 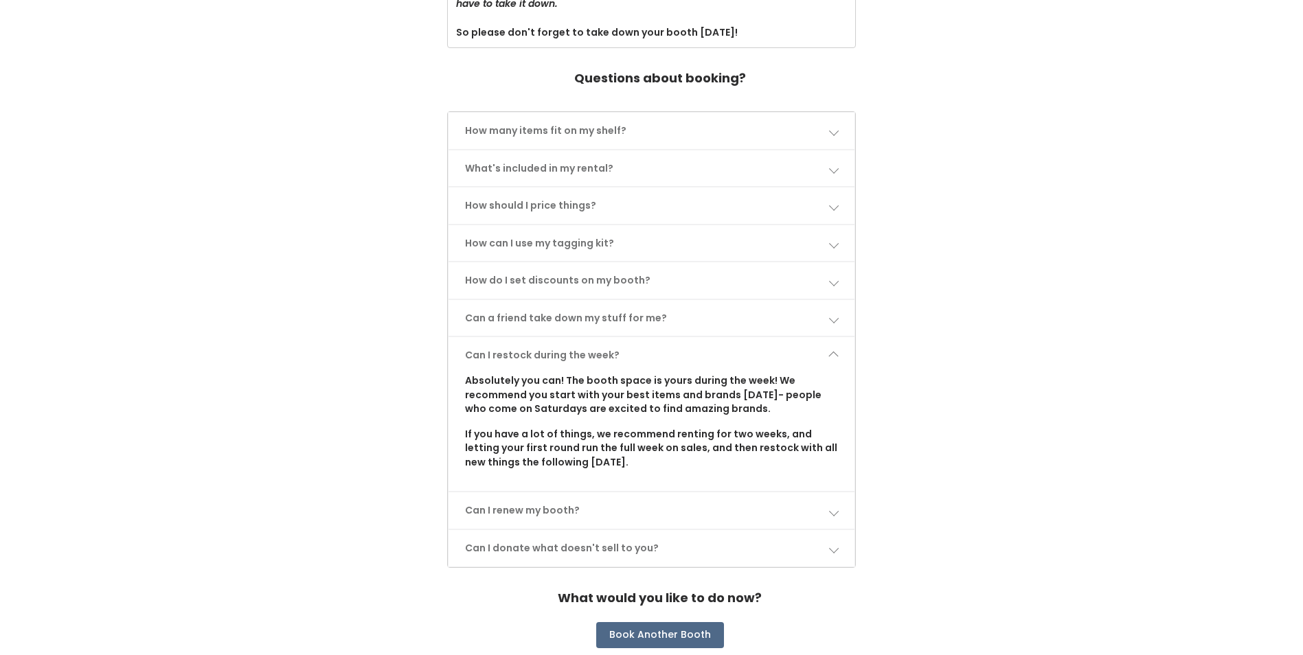 I want to click on h4: What would you like to do now?, so click(x=659, y=598).